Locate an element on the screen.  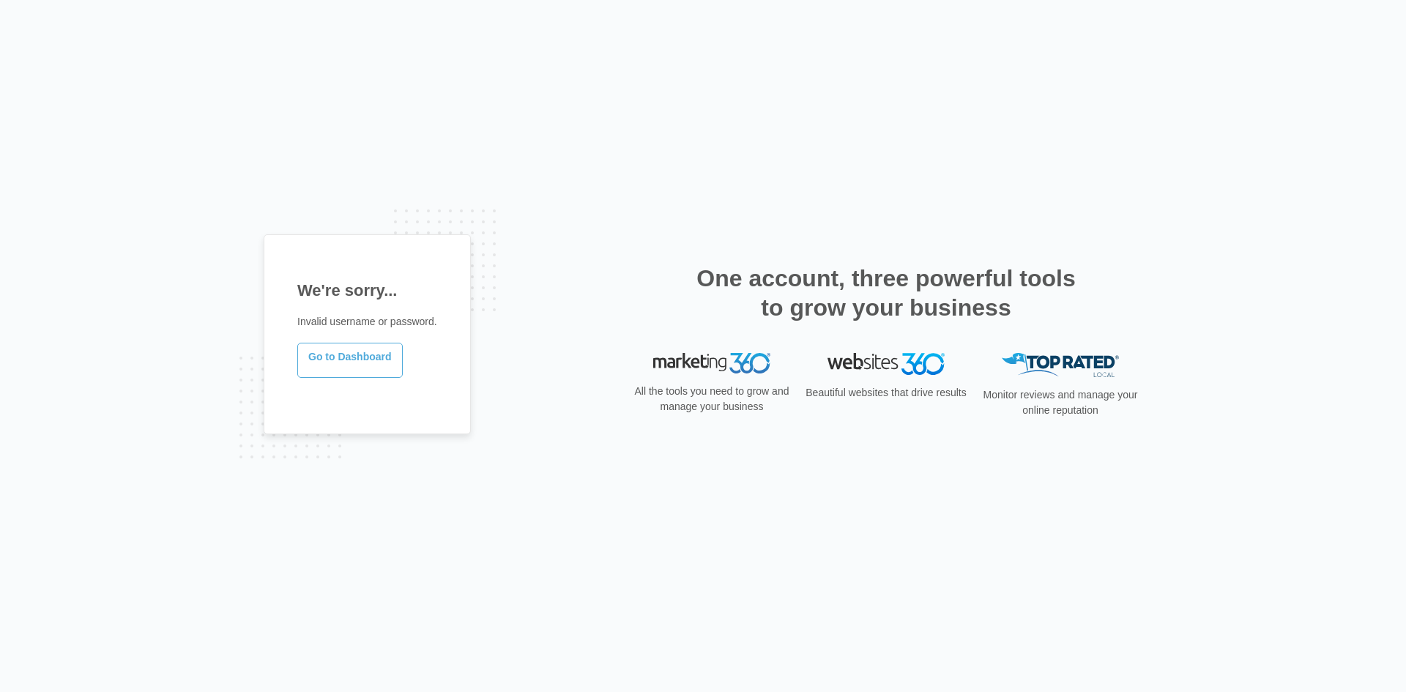
img: Top Rated Local is located at coordinates (1061, 365).